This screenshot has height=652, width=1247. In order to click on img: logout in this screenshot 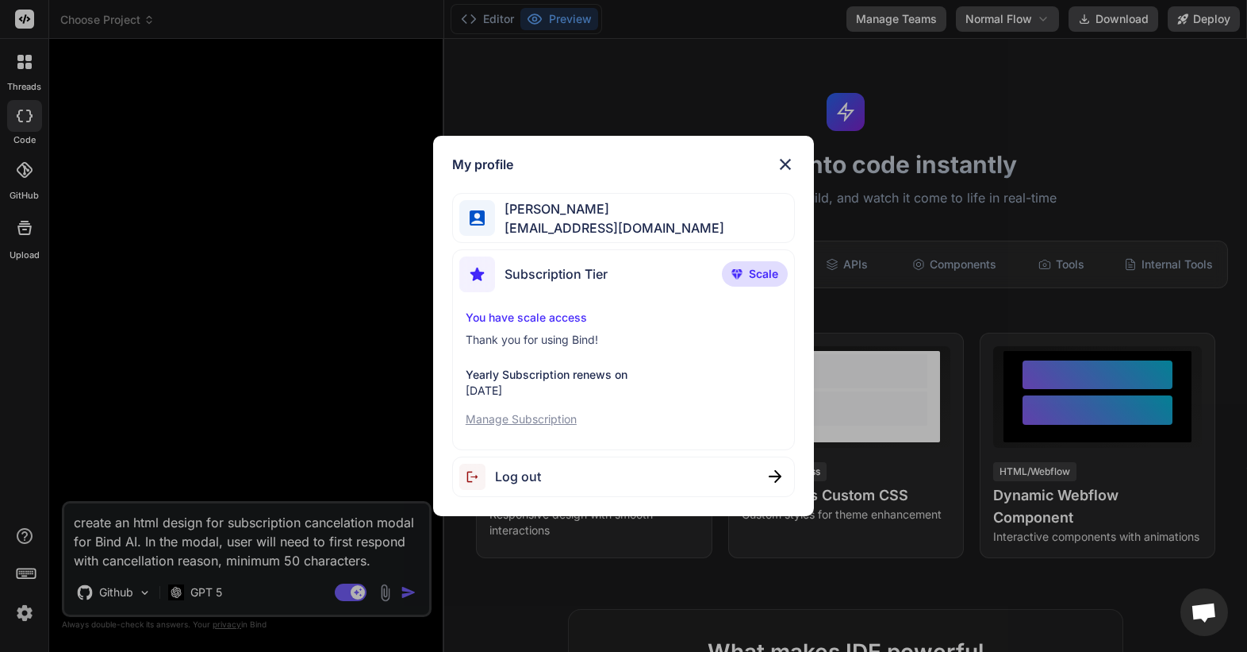, I will do `click(477, 476)`.